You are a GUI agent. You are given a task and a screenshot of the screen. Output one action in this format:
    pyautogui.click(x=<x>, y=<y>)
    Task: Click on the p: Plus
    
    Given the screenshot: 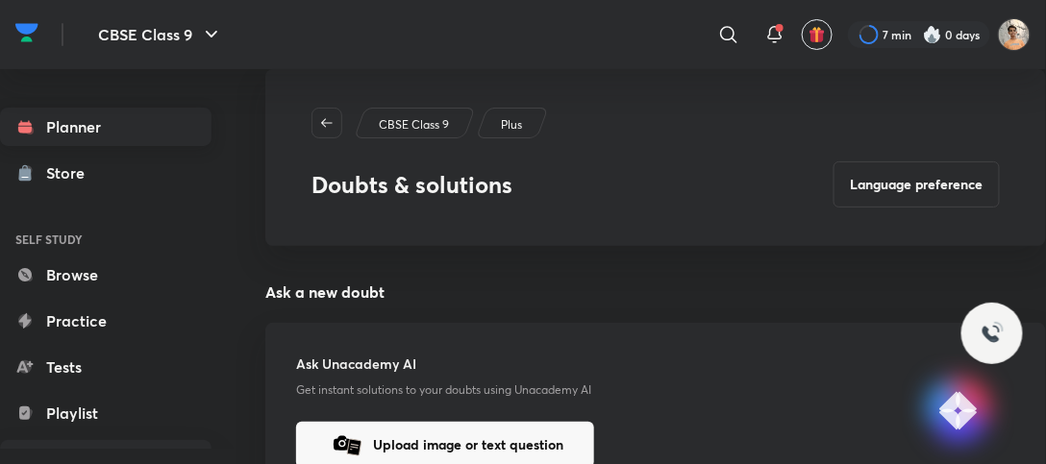 What is the action you would take?
    pyautogui.click(x=512, y=125)
    